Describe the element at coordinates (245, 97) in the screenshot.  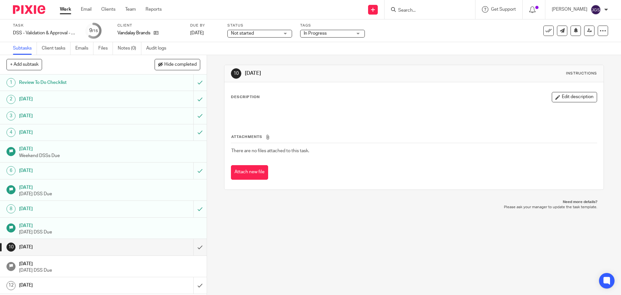
I see `p: Description` at that location.